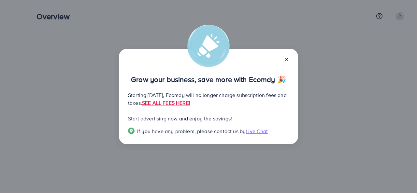 The width and height of the screenshot is (417, 193). What do you see at coordinates (191, 131) in the screenshot?
I see `span: If you have any problem, please contact us by` at bounding box center [191, 131].